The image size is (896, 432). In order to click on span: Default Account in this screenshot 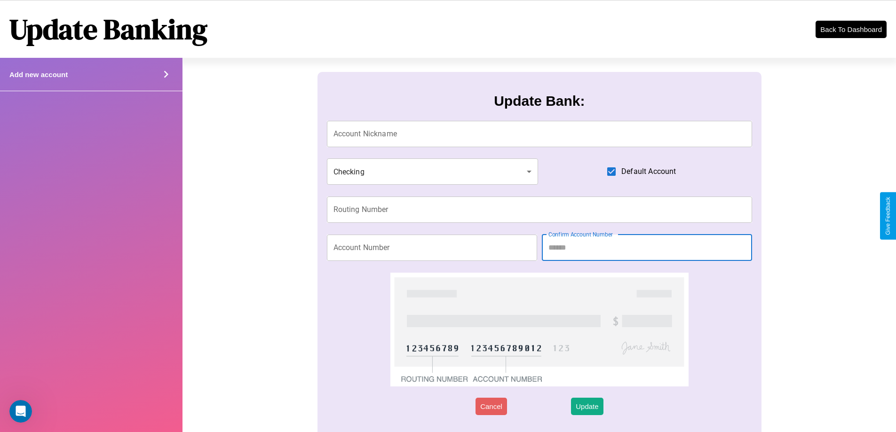, I will do `click(649, 172)`.